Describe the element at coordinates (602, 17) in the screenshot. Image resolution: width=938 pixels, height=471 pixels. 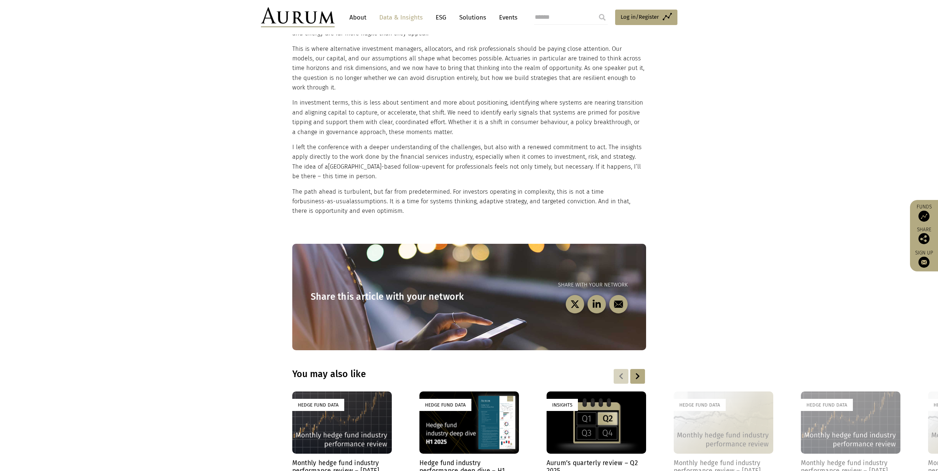
I see `input: Submit` at that location.